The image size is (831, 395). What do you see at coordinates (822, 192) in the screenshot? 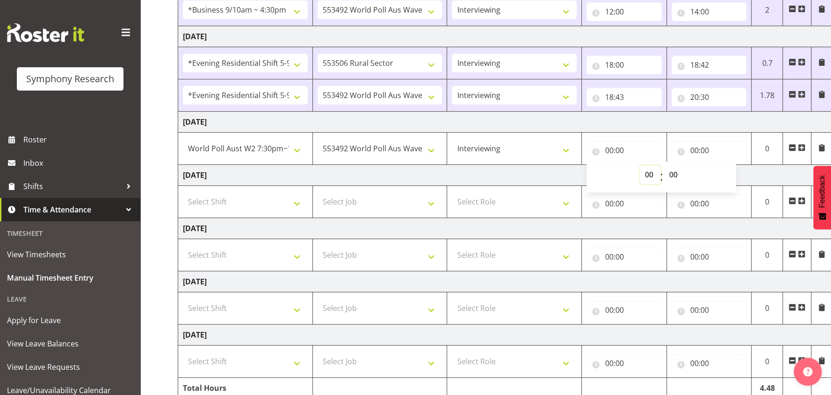
I see `span: Feedback` at bounding box center [822, 192].